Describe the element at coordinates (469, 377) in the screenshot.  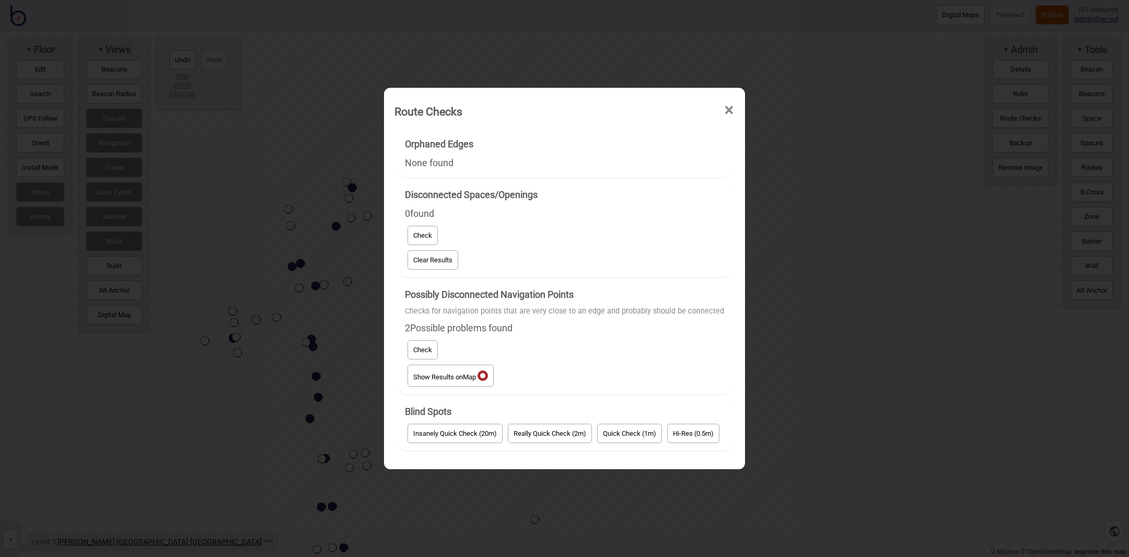
I see `span: Map` at that location.